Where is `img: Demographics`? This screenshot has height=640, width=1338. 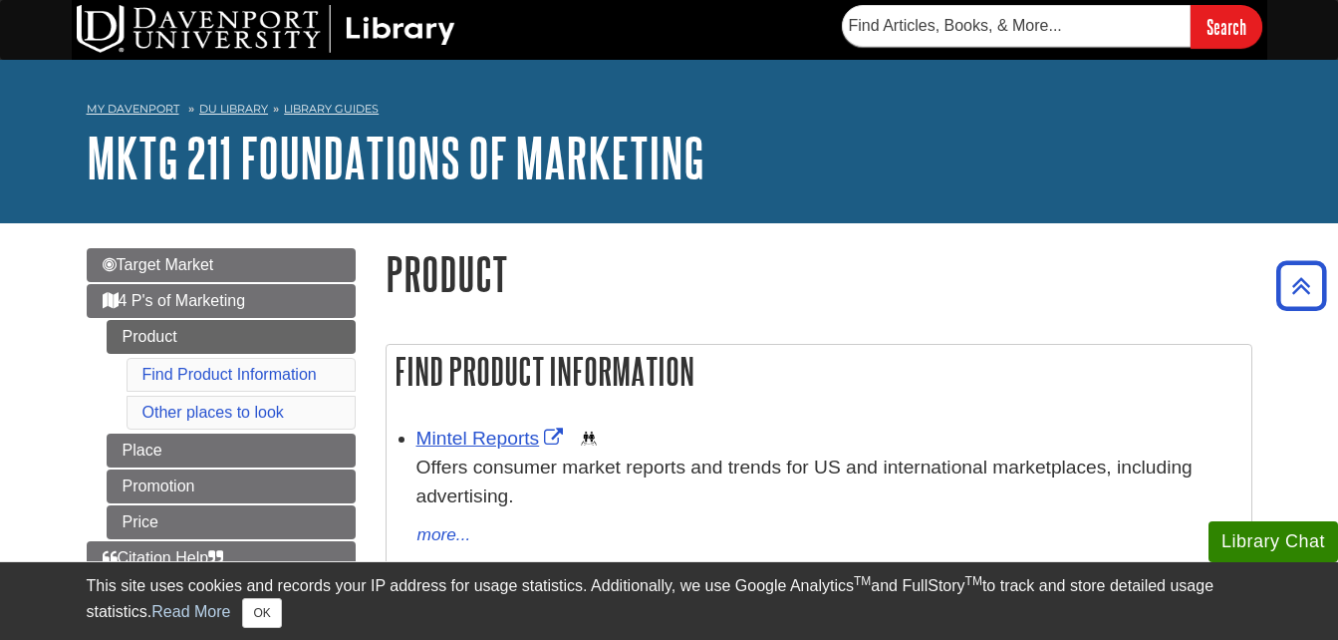
img: Demographics is located at coordinates (589, 438).